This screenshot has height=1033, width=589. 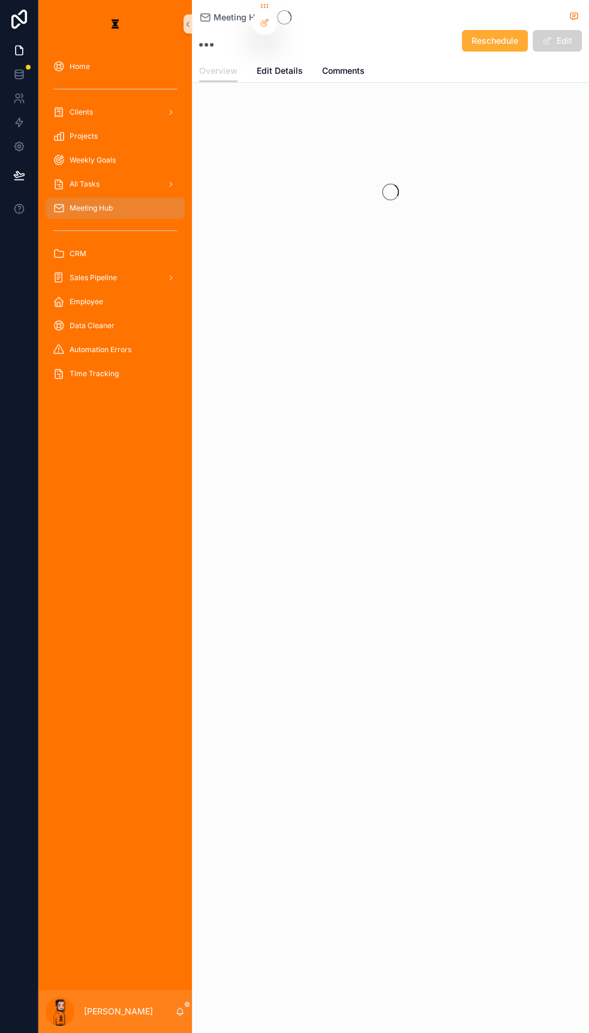 I want to click on a: Comments, so click(x=343, y=72).